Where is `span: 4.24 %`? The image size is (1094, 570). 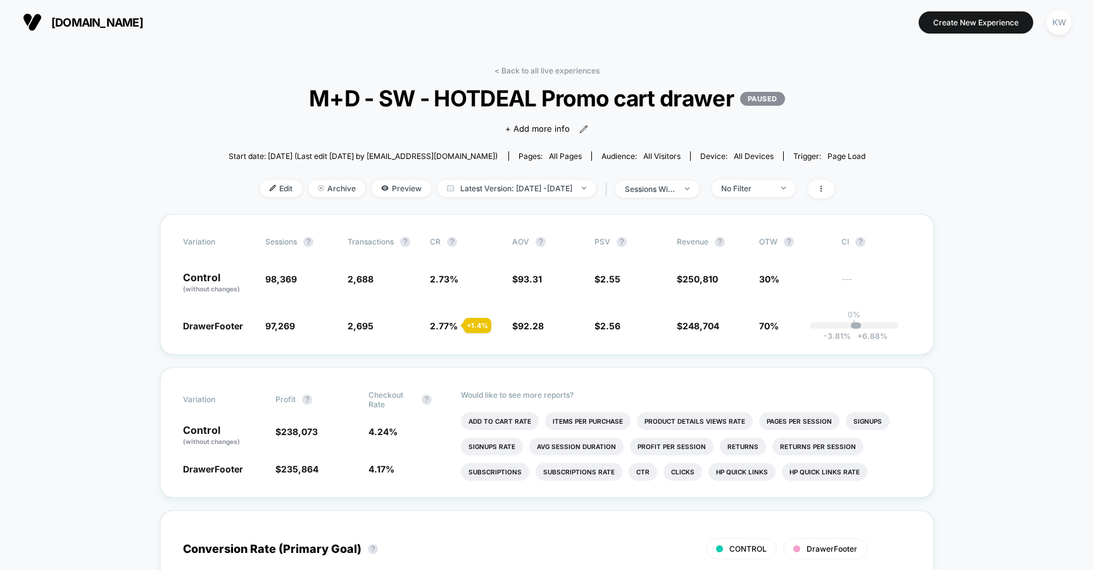
span: 4.24 % is located at coordinates (383, 431).